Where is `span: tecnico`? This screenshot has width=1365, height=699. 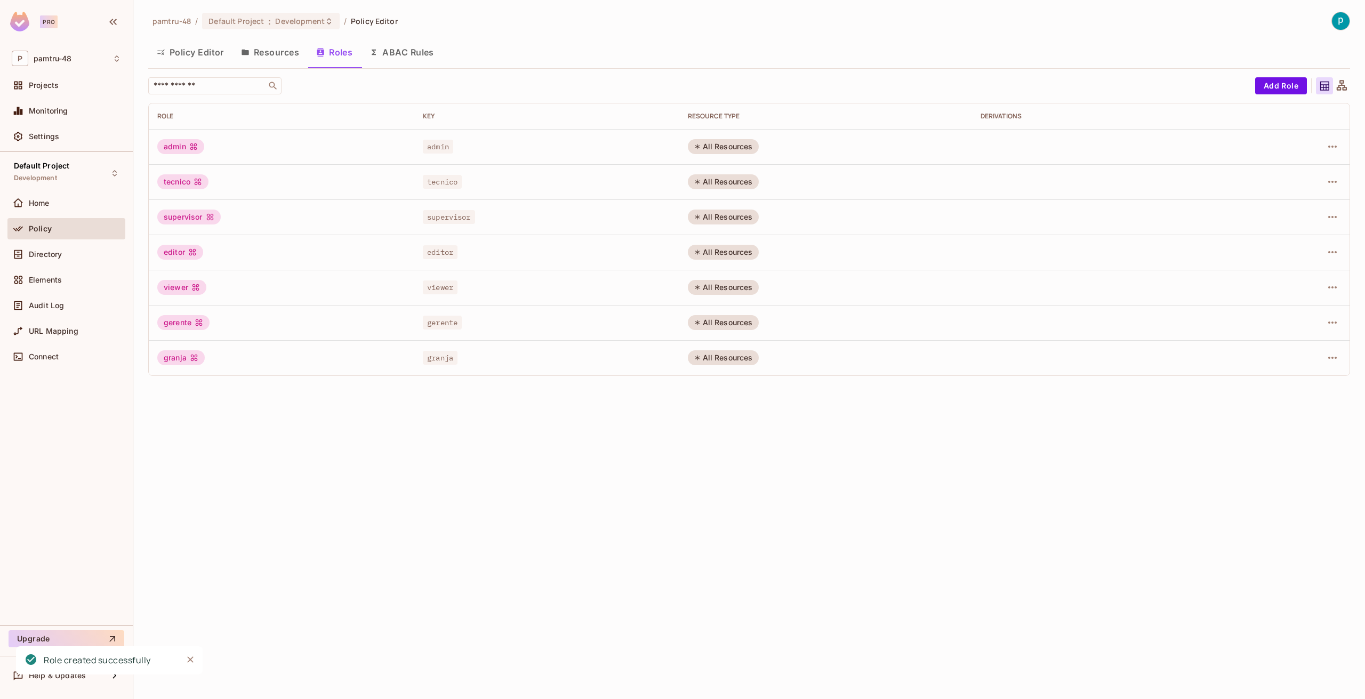
span: tecnico is located at coordinates (442, 182).